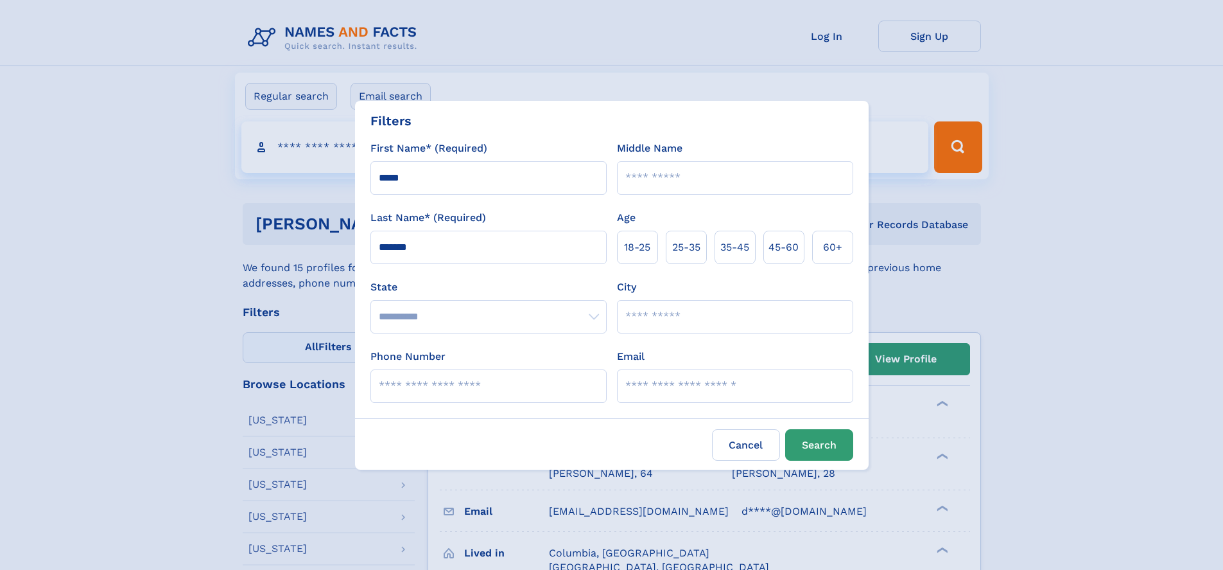 The image size is (1223, 570). Describe the element at coordinates (489, 287) in the screenshot. I see `label: State` at that location.